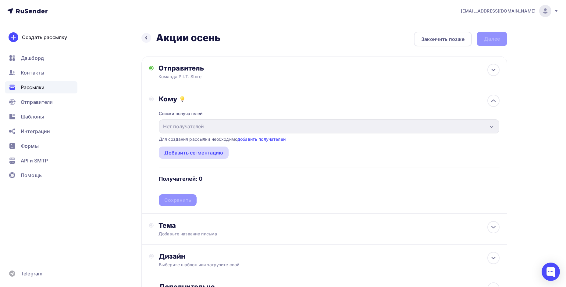 The width and height of the screenshot is (566, 287). What do you see at coordinates (41, 87) in the screenshot?
I see `a: Рассылки` at bounding box center [41, 87].